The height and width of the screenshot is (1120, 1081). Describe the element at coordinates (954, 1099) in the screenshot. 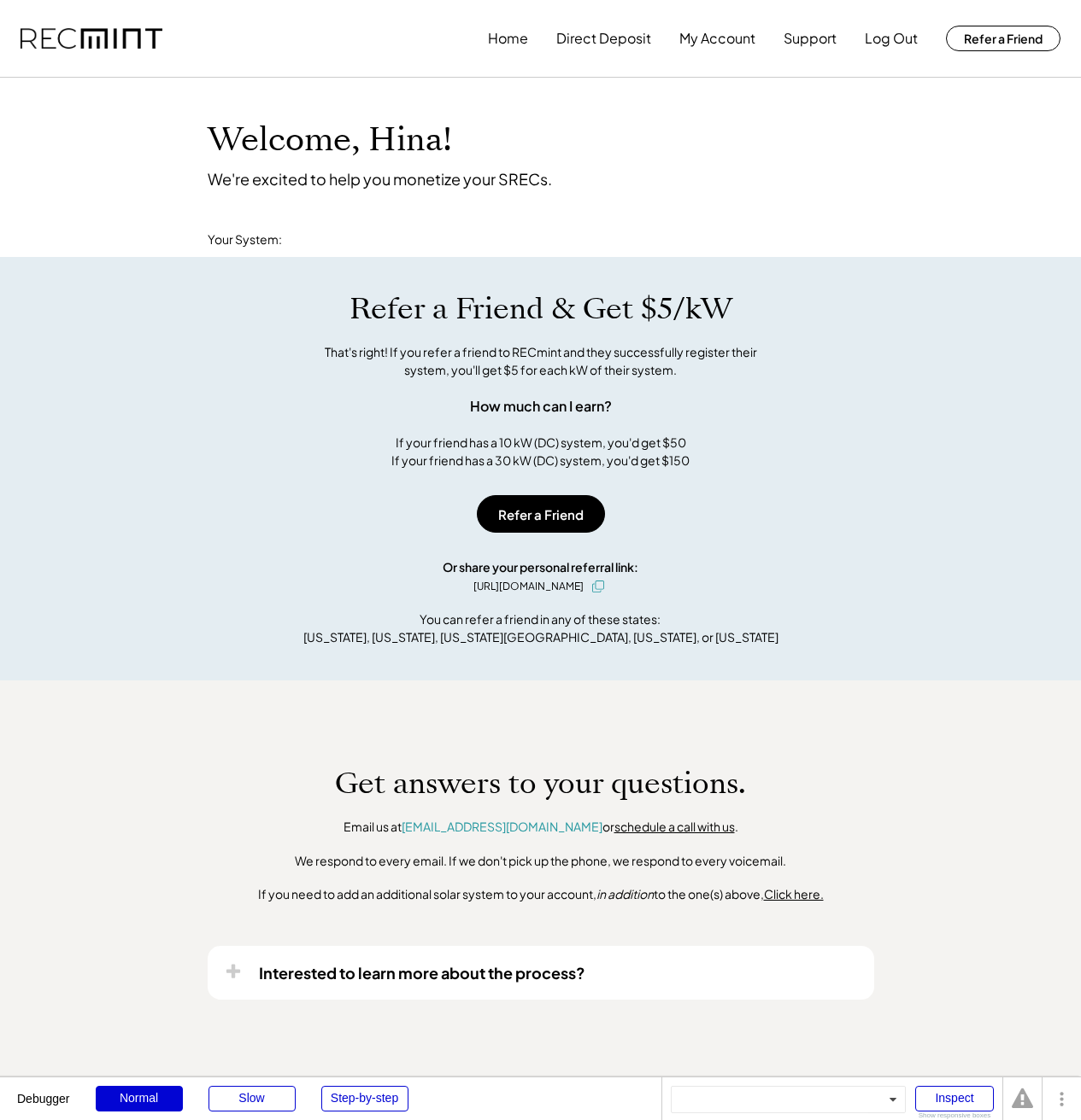

I see `div: Inspect` at that location.